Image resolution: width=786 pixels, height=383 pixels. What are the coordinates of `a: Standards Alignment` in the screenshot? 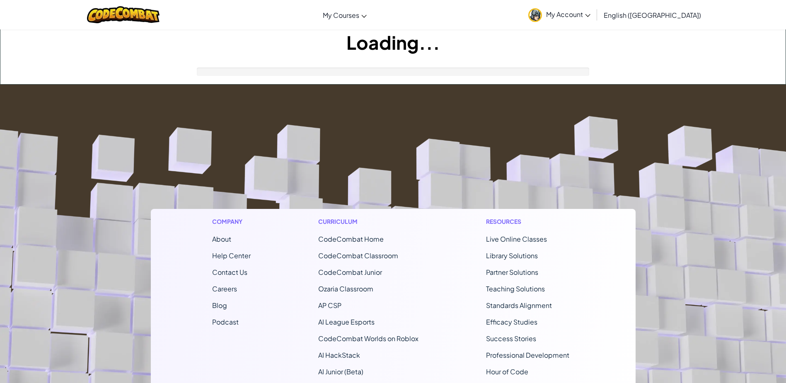 It's located at (519, 305).